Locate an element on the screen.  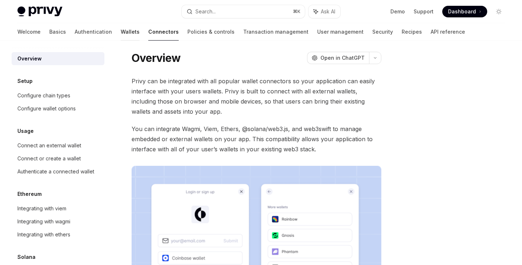
div: Connect an external wallet is located at coordinates (49, 146).